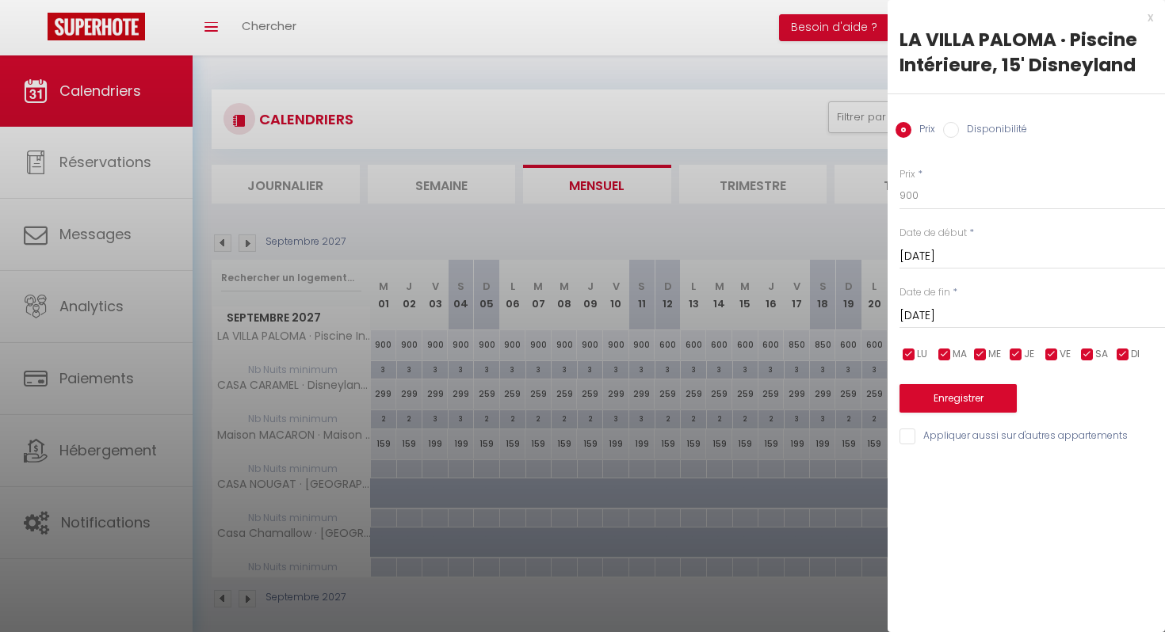 The image size is (1165, 632). I want to click on div: LA VILLA PALOMA · Piscine Intérieure, 15' Disneyland, so click(1026, 52).